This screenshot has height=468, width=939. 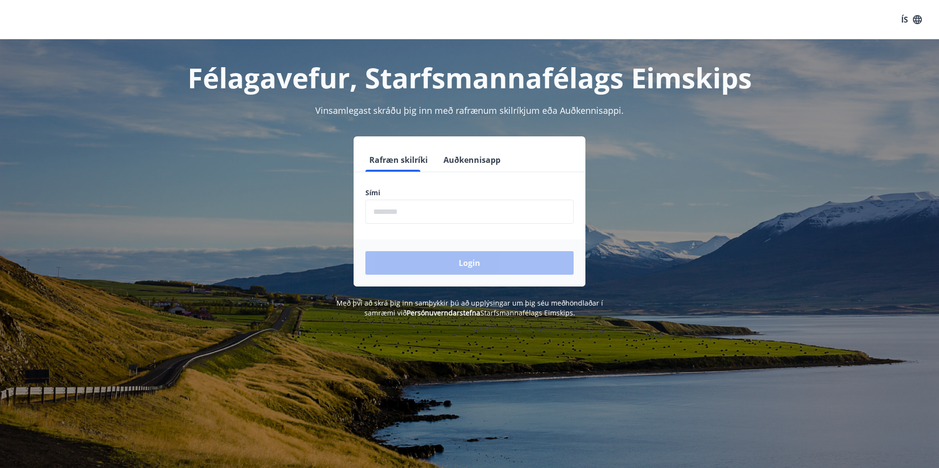 What do you see at coordinates (472, 160) in the screenshot?
I see `button: Auðkennisapp` at bounding box center [472, 160].